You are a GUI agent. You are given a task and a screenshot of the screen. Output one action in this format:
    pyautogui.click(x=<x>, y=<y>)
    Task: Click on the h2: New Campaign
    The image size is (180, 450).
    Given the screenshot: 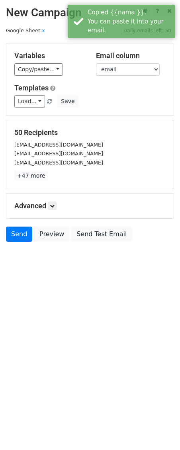 What is the action you would take?
    pyautogui.click(x=90, y=13)
    